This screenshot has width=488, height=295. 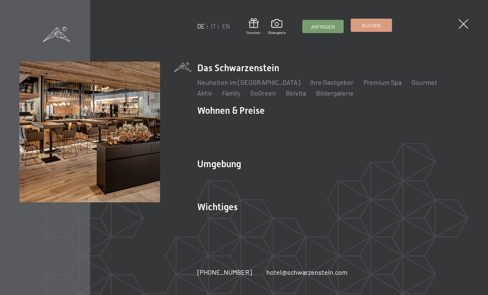 I want to click on a: Belvita, so click(x=296, y=93).